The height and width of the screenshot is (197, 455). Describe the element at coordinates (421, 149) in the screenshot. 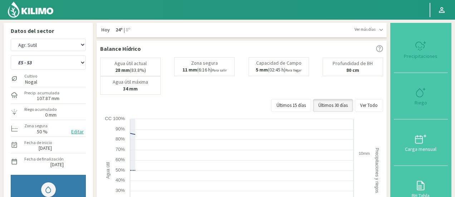

I see `div: Carga mensual` at that location.